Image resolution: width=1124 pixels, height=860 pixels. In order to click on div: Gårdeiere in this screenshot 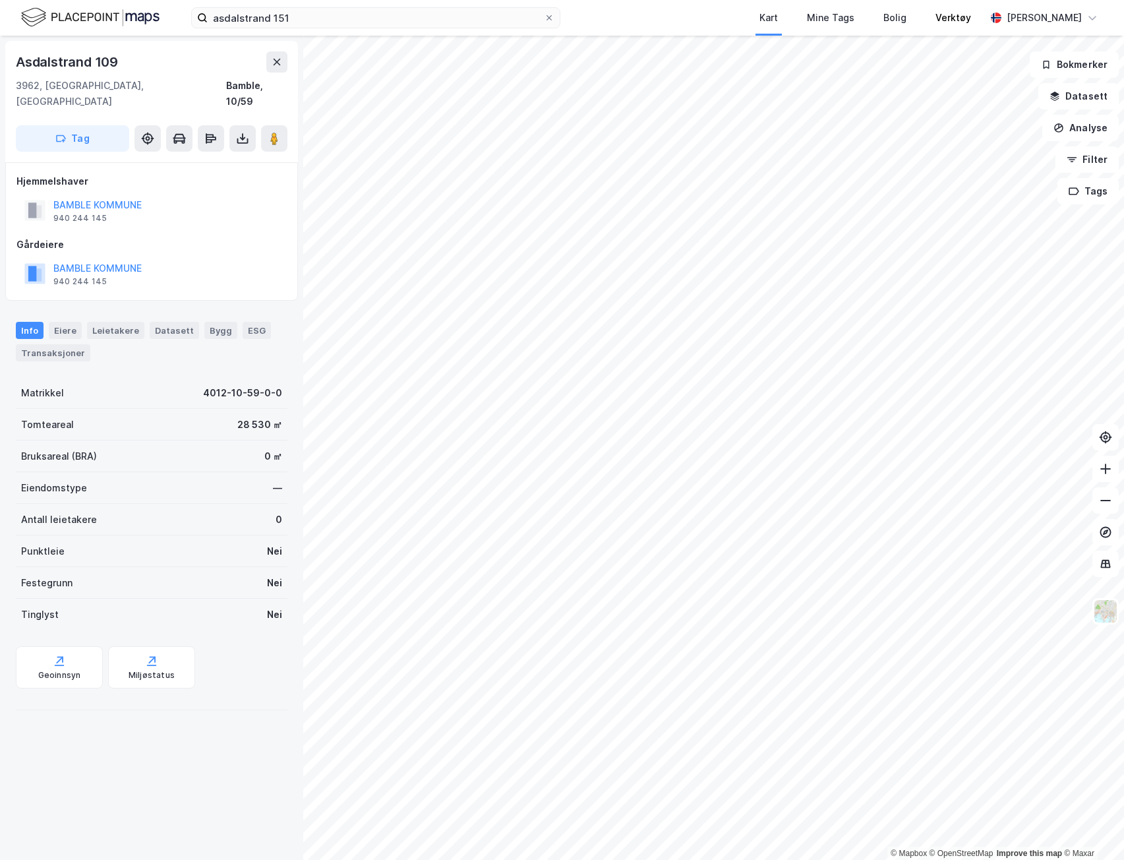, I will do `click(152, 245)`.